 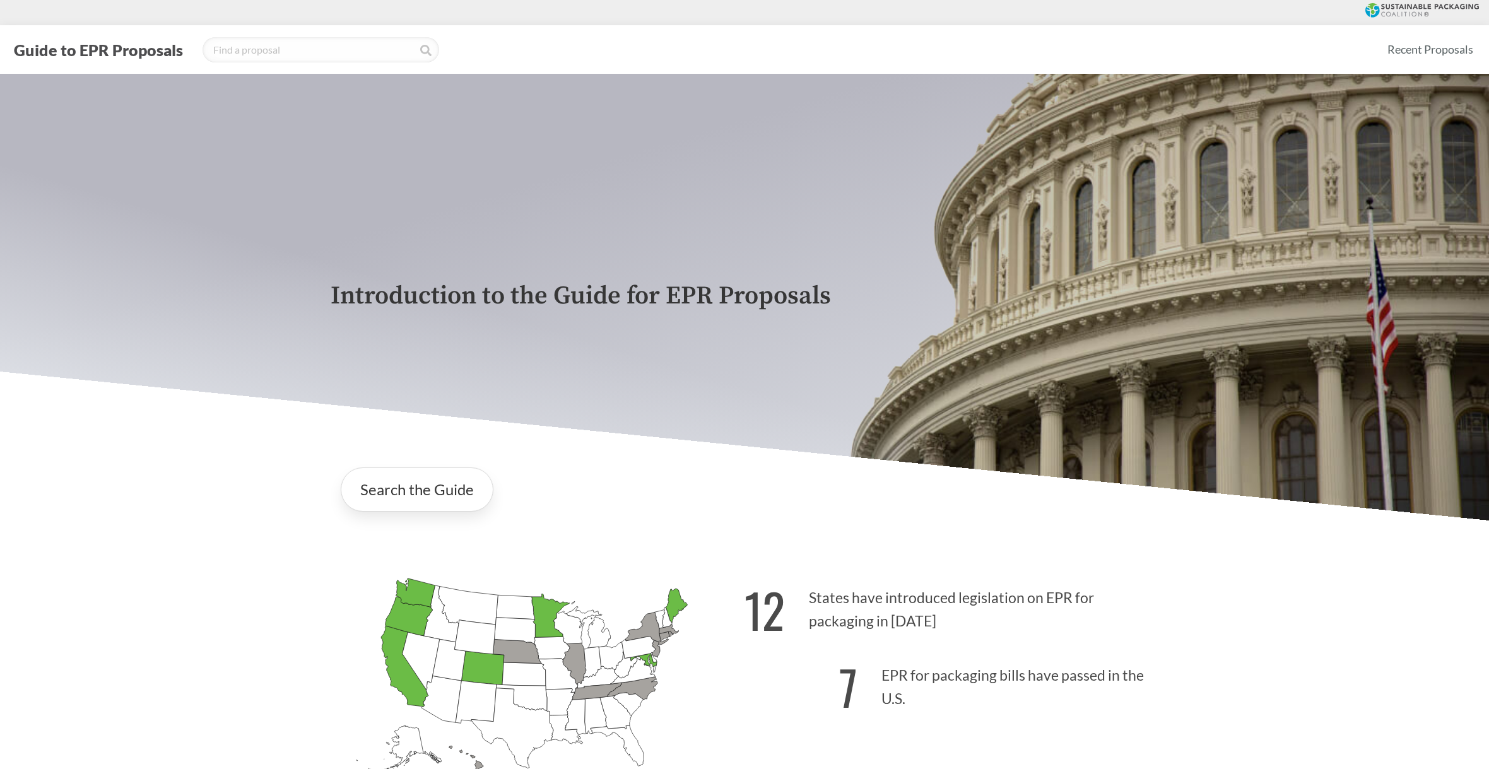 What do you see at coordinates (765, 610) in the screenshot?
I see `strong: 12` at bounding box center [765, 610].